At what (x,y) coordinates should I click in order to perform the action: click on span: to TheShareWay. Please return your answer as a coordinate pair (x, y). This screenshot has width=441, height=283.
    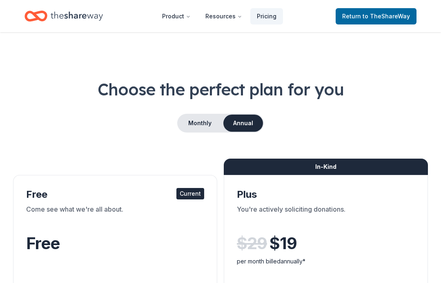
    Looking at the image, I should click on (386, 16).